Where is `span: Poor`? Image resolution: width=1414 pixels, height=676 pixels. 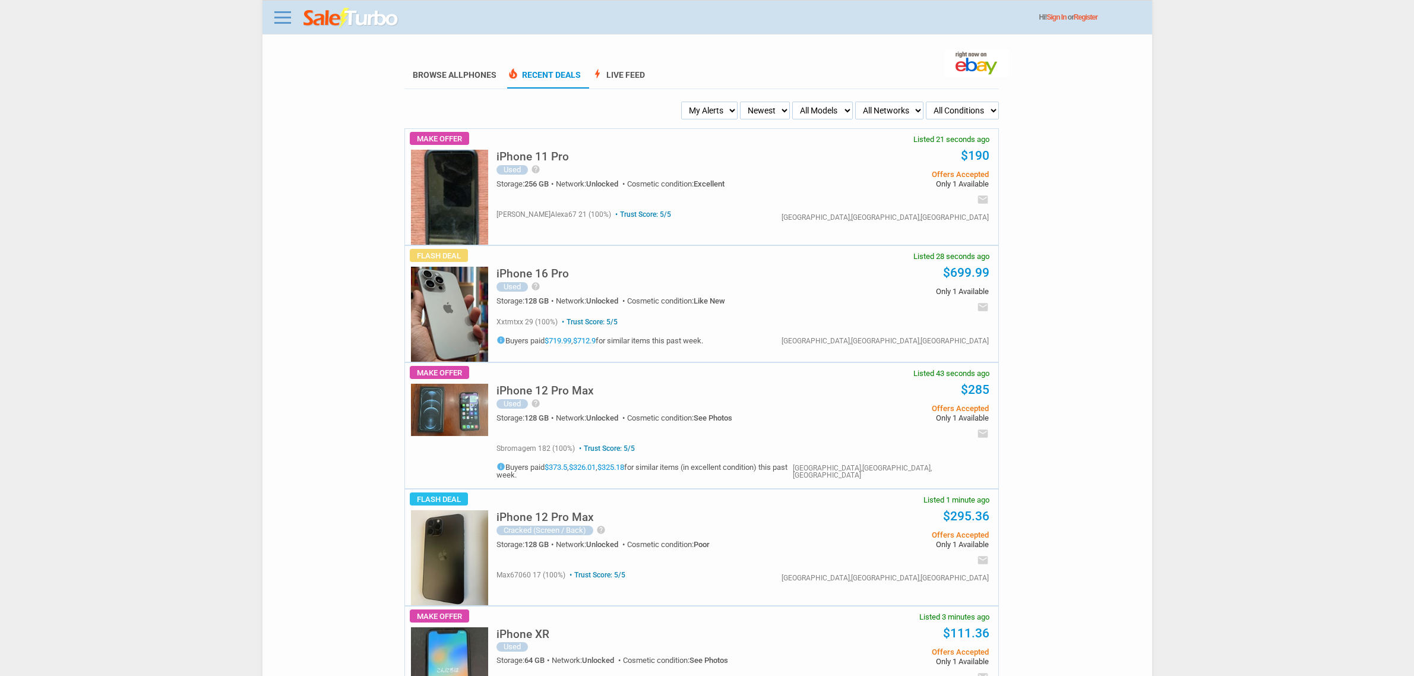
span: Poor is located at coordinates (702, 544).